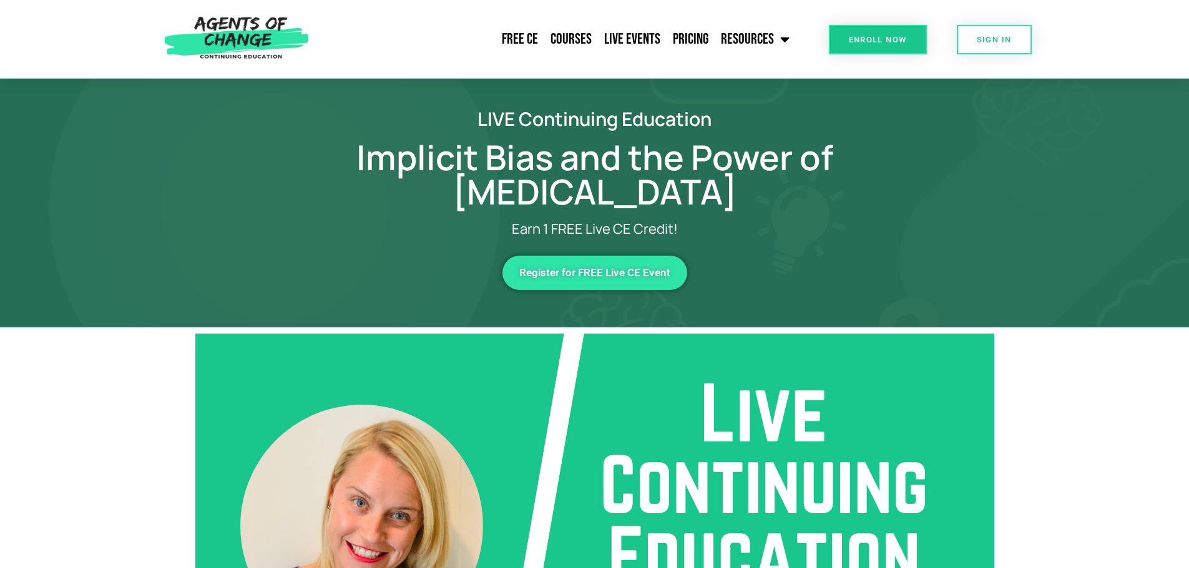 The height and width of the screenshot is (568, 1189). Describe the element at coordinates (632, 39) in the screenshot. I see `a: Live Events` at that location.